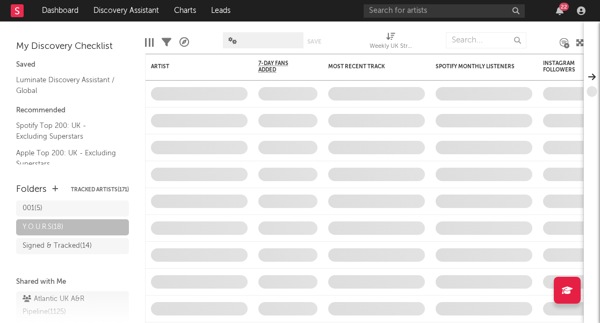 This screenshot has width=600, height=323. I want to click on div: Artist, so click(191, 67).